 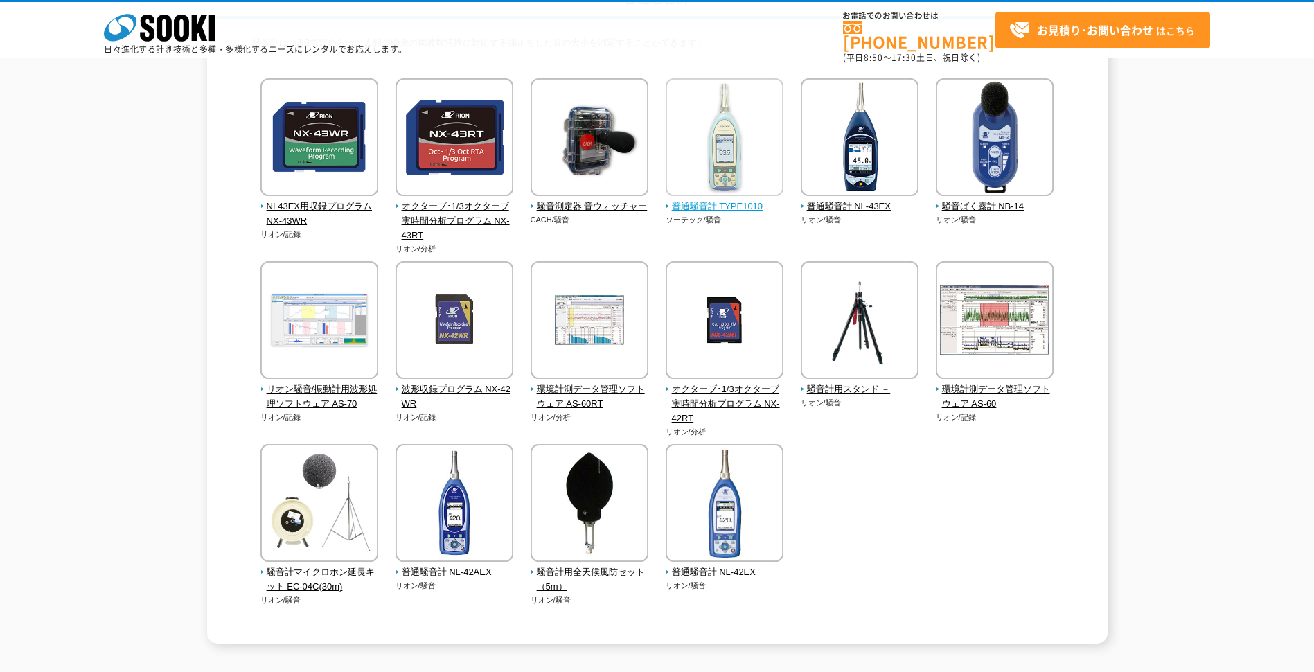 What do you see at coordinates (860, 322) in the screenshot?
I see `img: 騒音計用スタンド －` at bounding box center [860, 322].